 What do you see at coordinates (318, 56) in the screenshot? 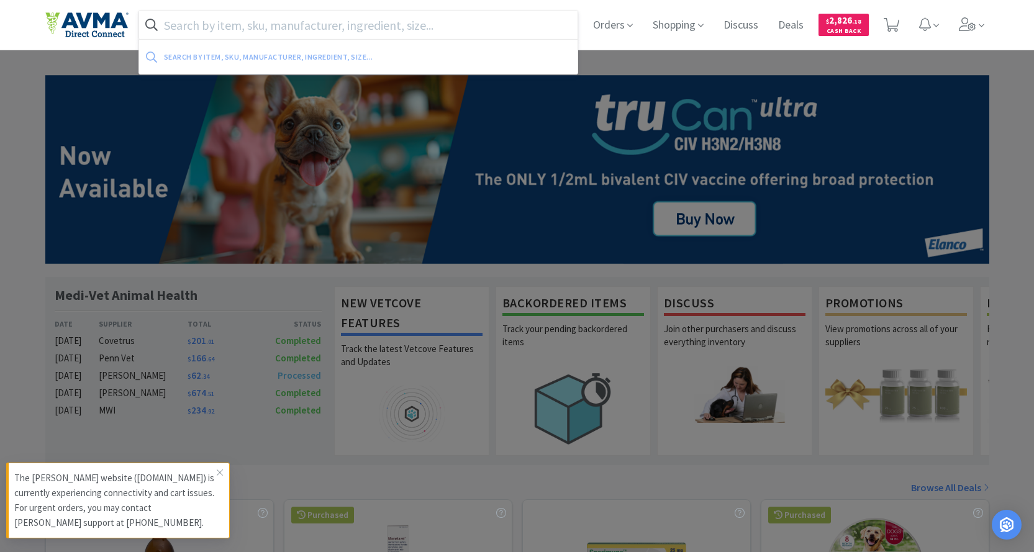
I see `div: Search by item, sku, manufacturer, ingredient, size...` at bounding box center [318, 56].